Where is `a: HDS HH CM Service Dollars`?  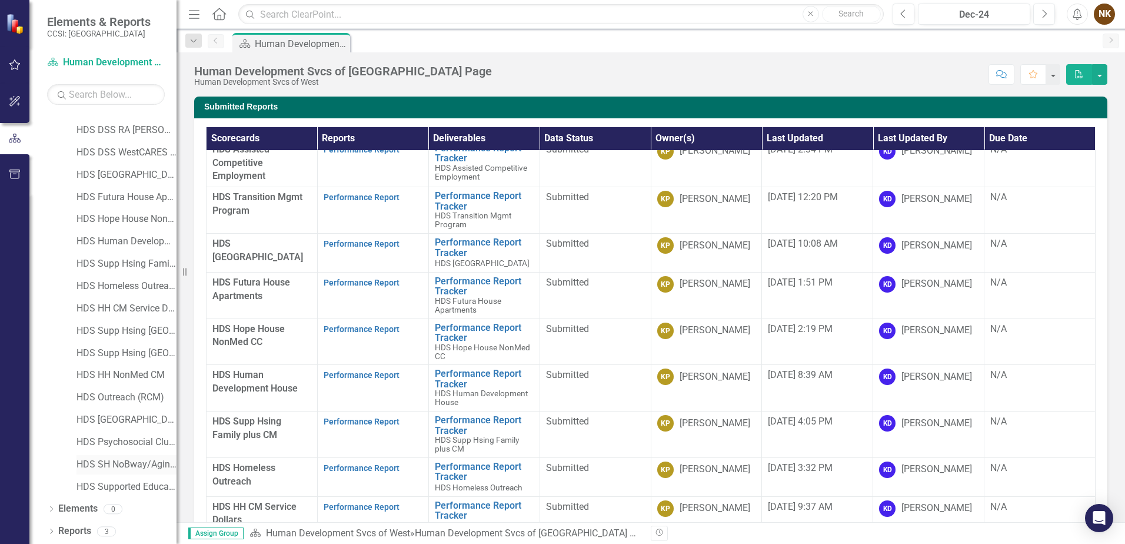 a: HDS HH CM Service Dollars is located at coordinates (126, 308).